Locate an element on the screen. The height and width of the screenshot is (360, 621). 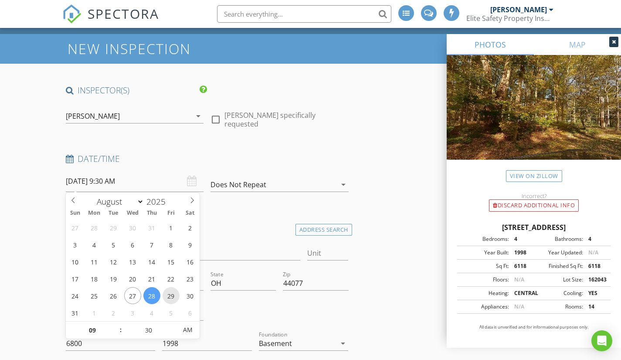
span: Sat is located at coordinates (190, 213).